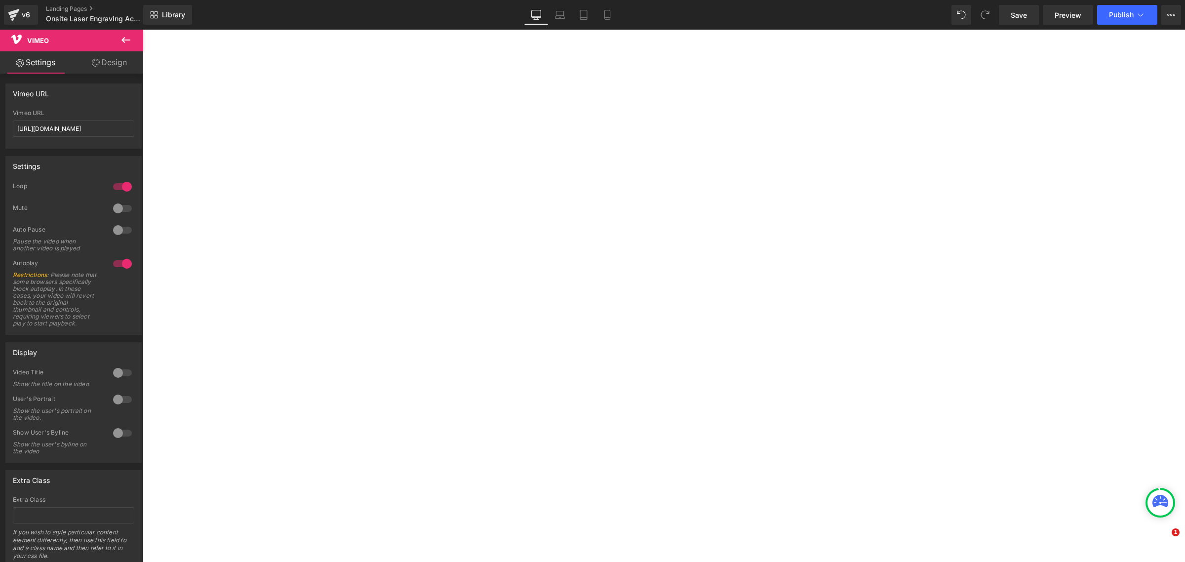 The width and height of the screenshot is (1185, 562). What do you see at coordinates (58, 209) in the screenshot?
I see `div: Mute` at bounding box center [58, 209].